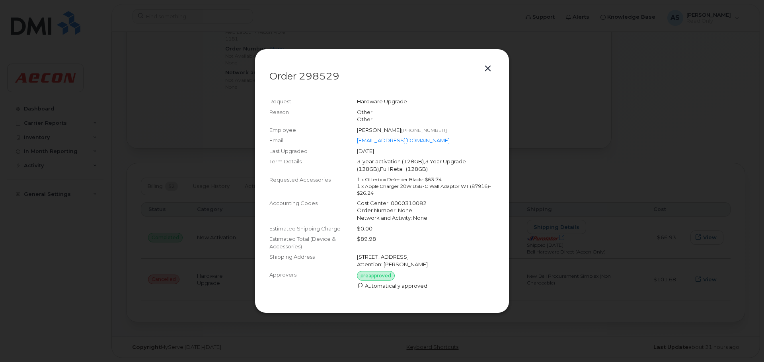 This screenshot has height=362, width=764. Describe the element at coordinates (313, 186) in the screenshot. I see `div: Requested Accessories` at that location.